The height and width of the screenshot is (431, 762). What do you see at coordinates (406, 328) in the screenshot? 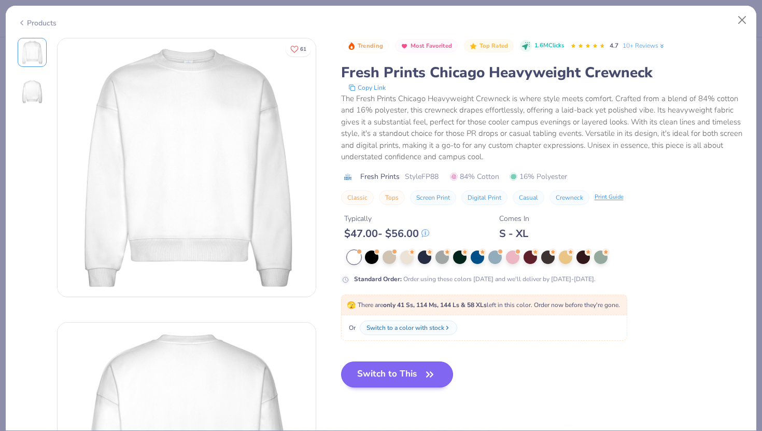
I see `div: Switch to a color with stock` at bounding box center [406, 328].